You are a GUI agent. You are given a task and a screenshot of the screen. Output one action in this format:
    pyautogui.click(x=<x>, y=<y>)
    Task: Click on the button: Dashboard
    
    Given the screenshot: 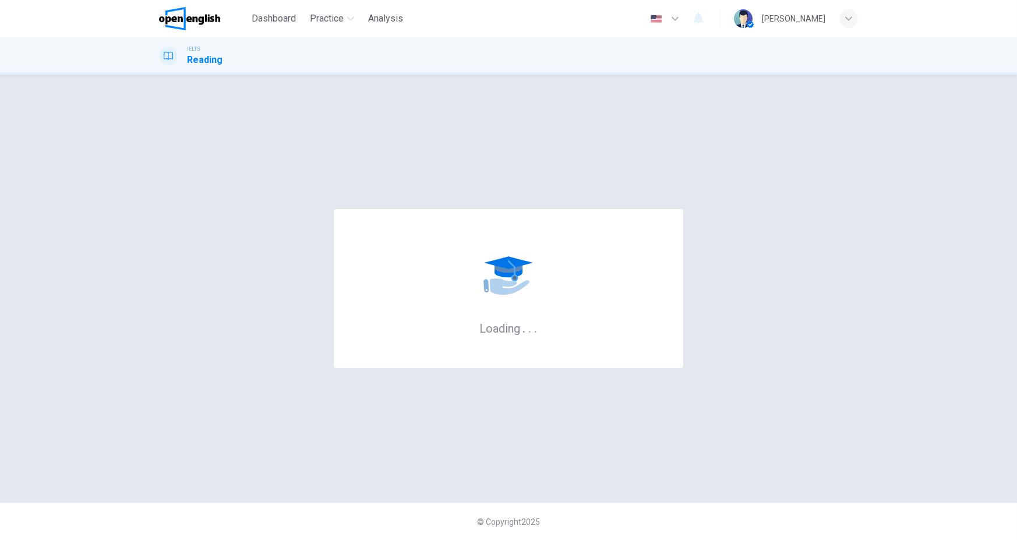 What is the action you would take?
    pyautogui.click(x=274, y=19)
    